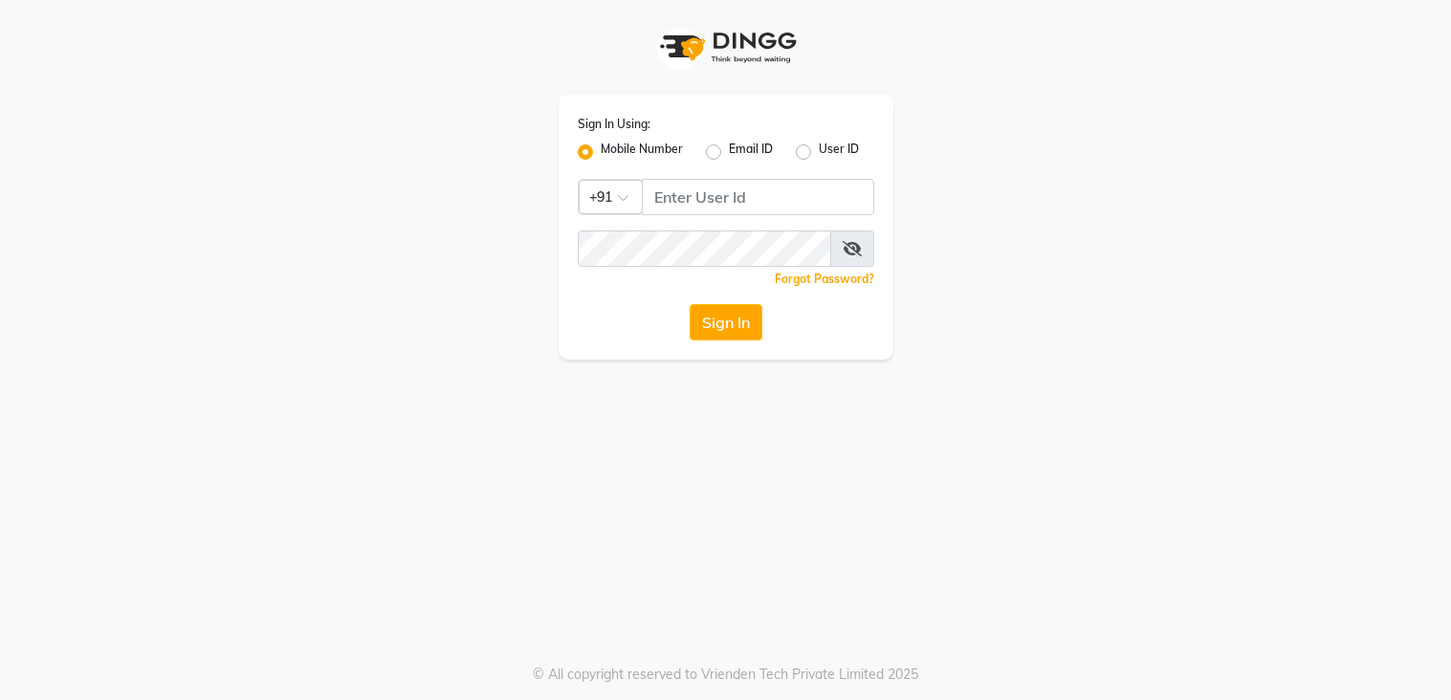 Image resolution: width=1451 pixels, height=700 pixels. I want to click on label: Mobile Number, so click(642, 152).